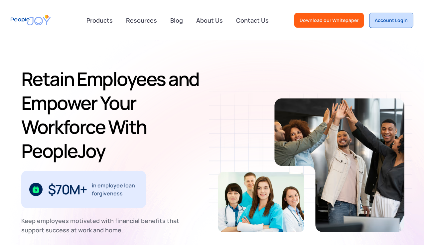 This screenshot has width=424, height=245. I want to click on div: in employee loan forgiveness, so click(115, 189).